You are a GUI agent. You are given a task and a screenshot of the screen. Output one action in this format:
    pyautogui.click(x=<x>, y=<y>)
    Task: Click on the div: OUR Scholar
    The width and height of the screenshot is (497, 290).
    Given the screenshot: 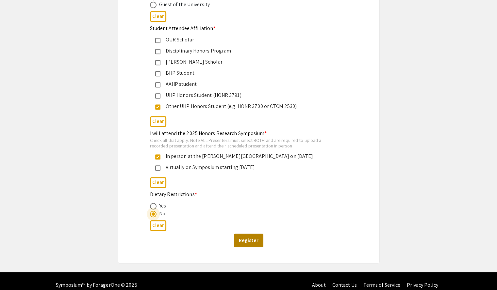 What is the action you would take?
    pyautogui.click(x=246, y=40)
    